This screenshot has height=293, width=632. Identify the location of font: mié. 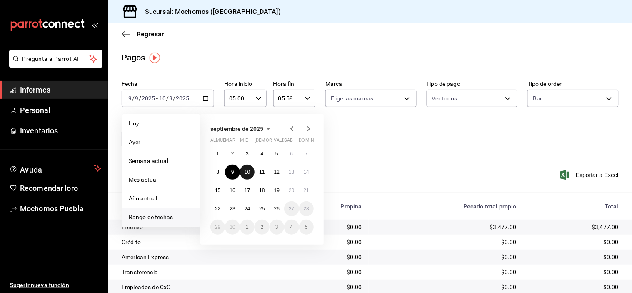
(244, 140).